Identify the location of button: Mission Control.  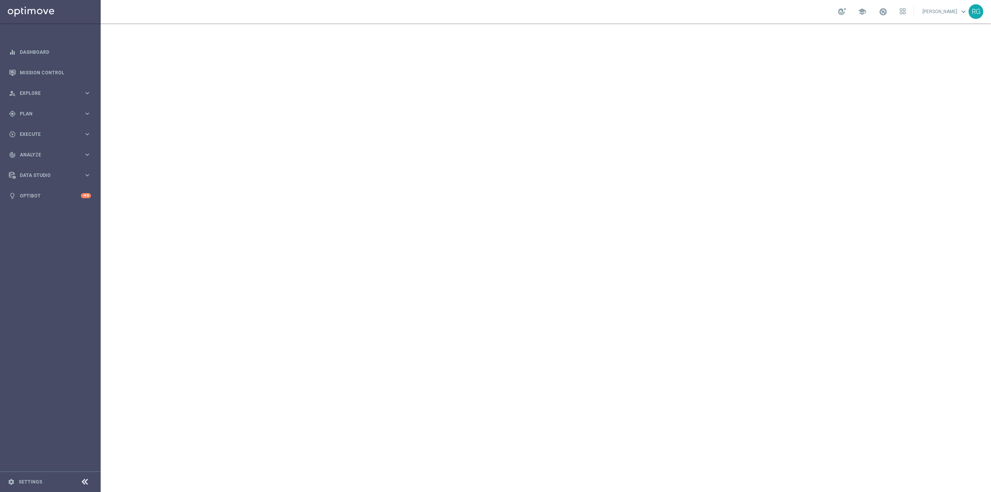
(50, 73).